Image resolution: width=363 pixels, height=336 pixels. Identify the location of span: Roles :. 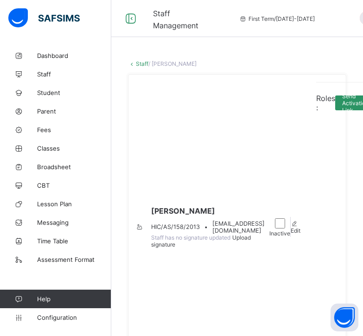
(325, 103).